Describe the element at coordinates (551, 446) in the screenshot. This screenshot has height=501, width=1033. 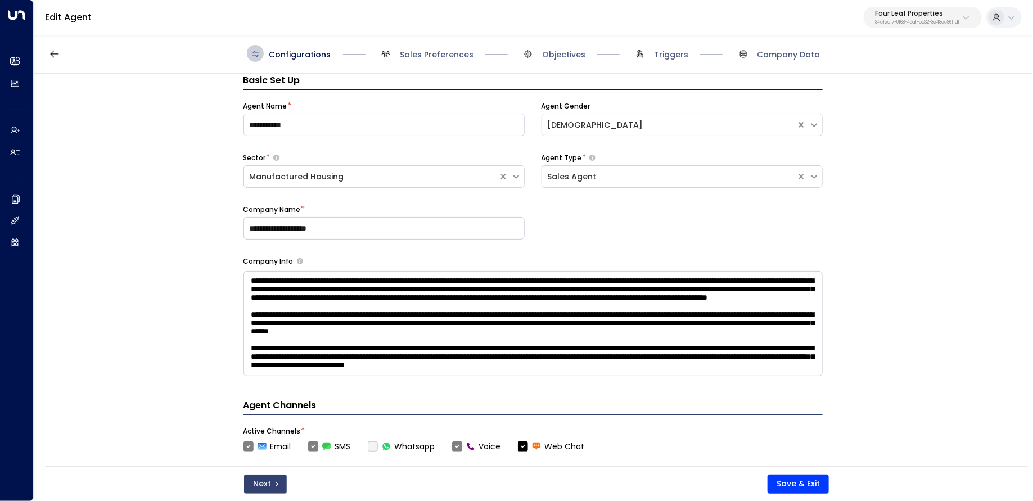
I see `label: Web Chat` at that location.